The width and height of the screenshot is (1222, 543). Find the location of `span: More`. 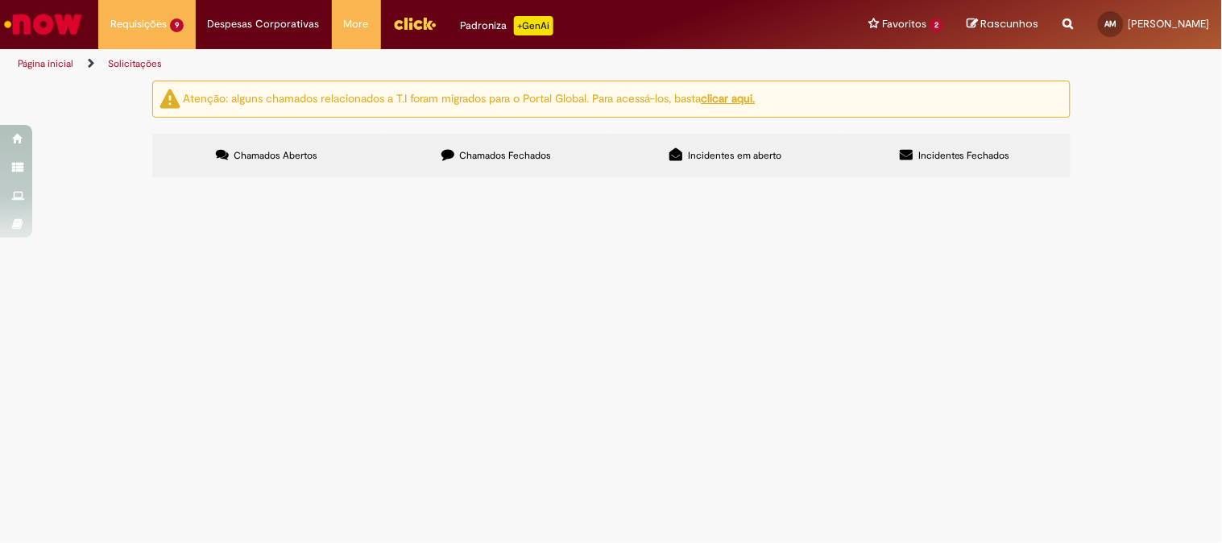

span: More is located at coordinates (356, 24).